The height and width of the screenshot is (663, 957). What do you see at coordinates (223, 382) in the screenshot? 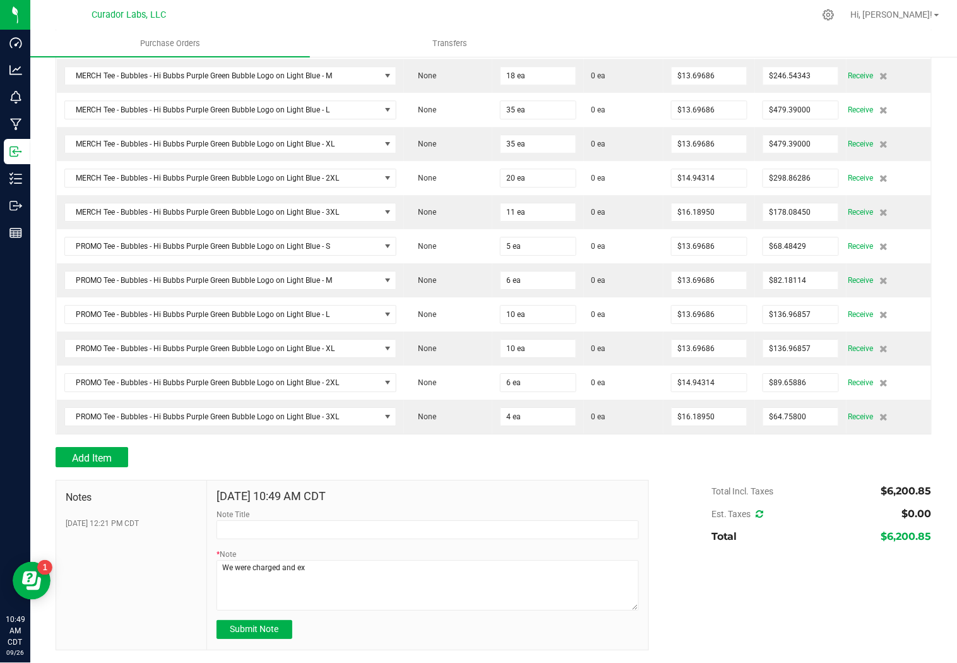
I see `span: PROMO Tee - Bubbles - Hi Bubbs Purple Green Bubble Logo on Light Blue - 2XL` at bounding box center [223, 382].